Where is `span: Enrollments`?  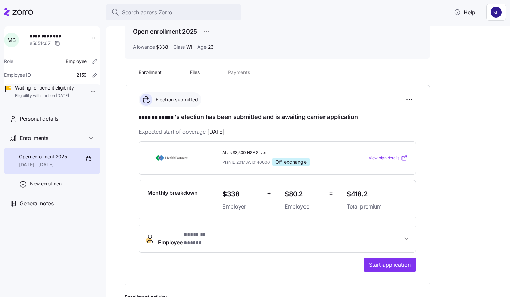 span: Enrollments is located at coordinates (34, 138).